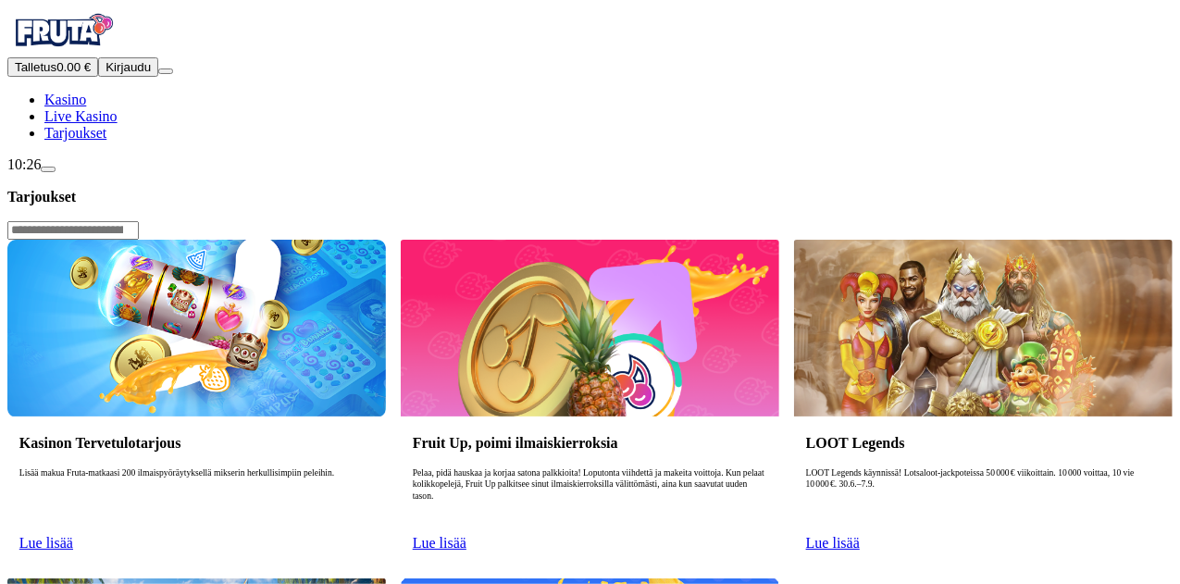 This screenshot has height=584, width=1180. I want to click on span: Tarjoukset, so click(75, 132).